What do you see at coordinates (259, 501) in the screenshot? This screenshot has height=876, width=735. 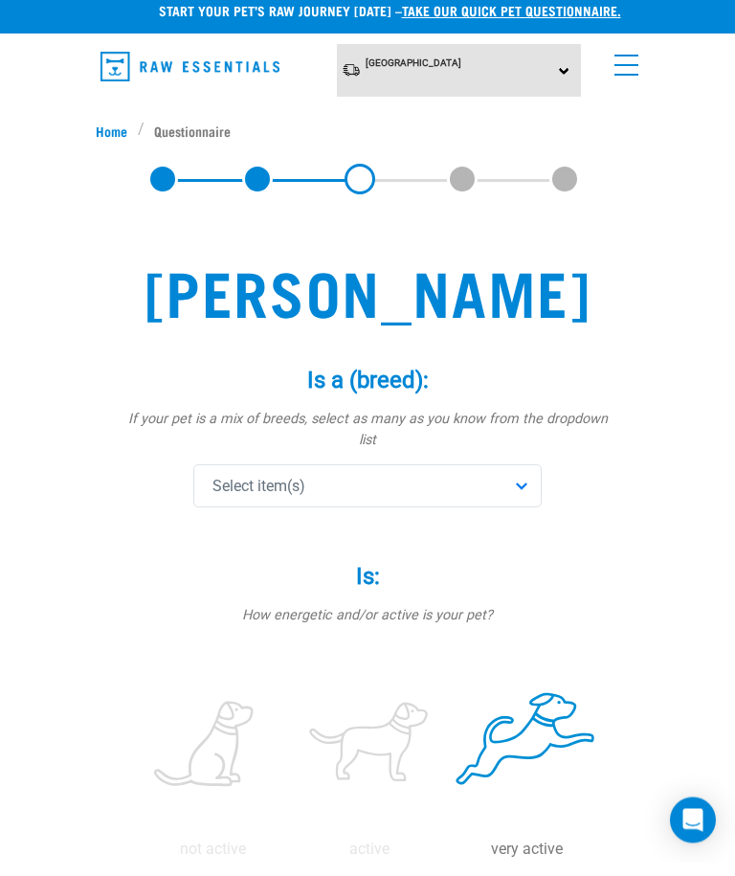 I see `span: Select item(s)` at bounding box center [259, 501].